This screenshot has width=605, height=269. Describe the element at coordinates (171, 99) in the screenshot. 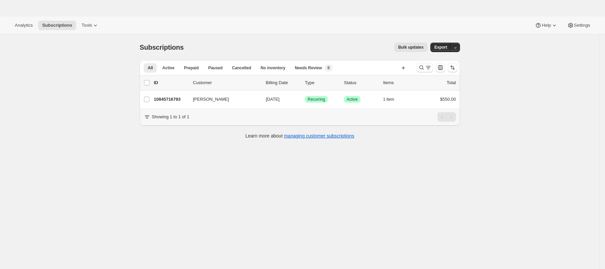

I see `p: 10845716793` at that location.